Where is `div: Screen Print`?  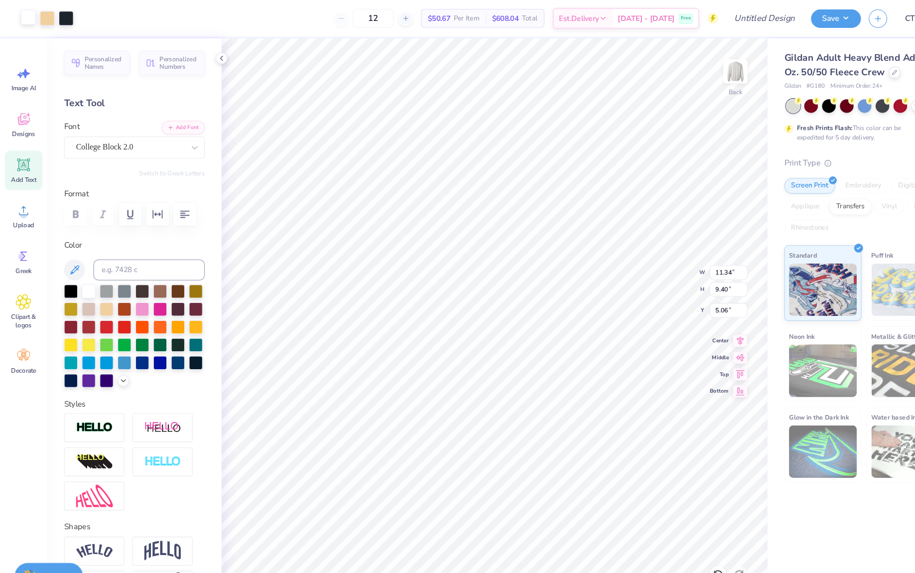
div: Screen Print is located at coordinates (768, 176).